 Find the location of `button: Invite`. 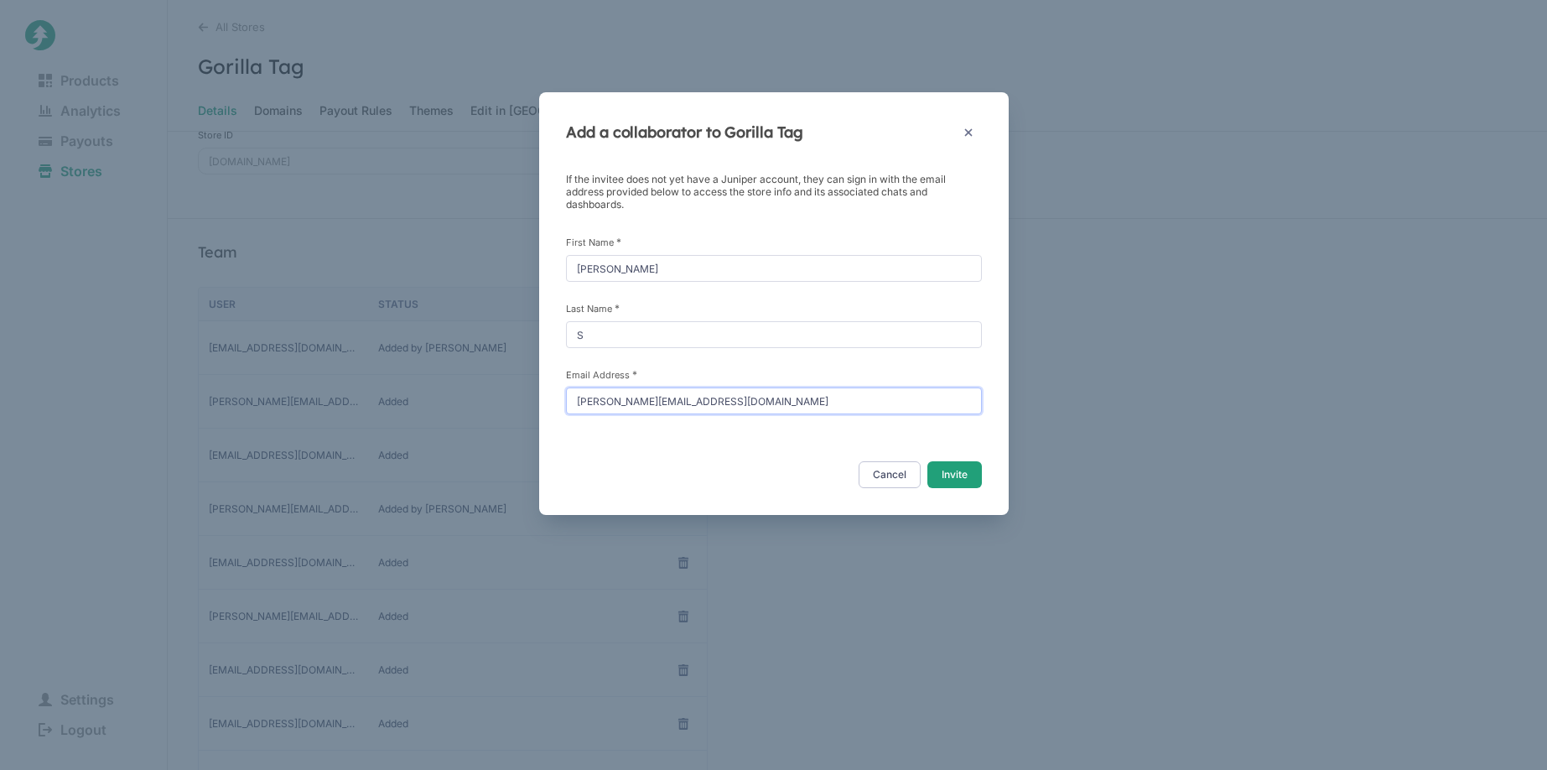

button: Invite is located at coordinates (954, 474).